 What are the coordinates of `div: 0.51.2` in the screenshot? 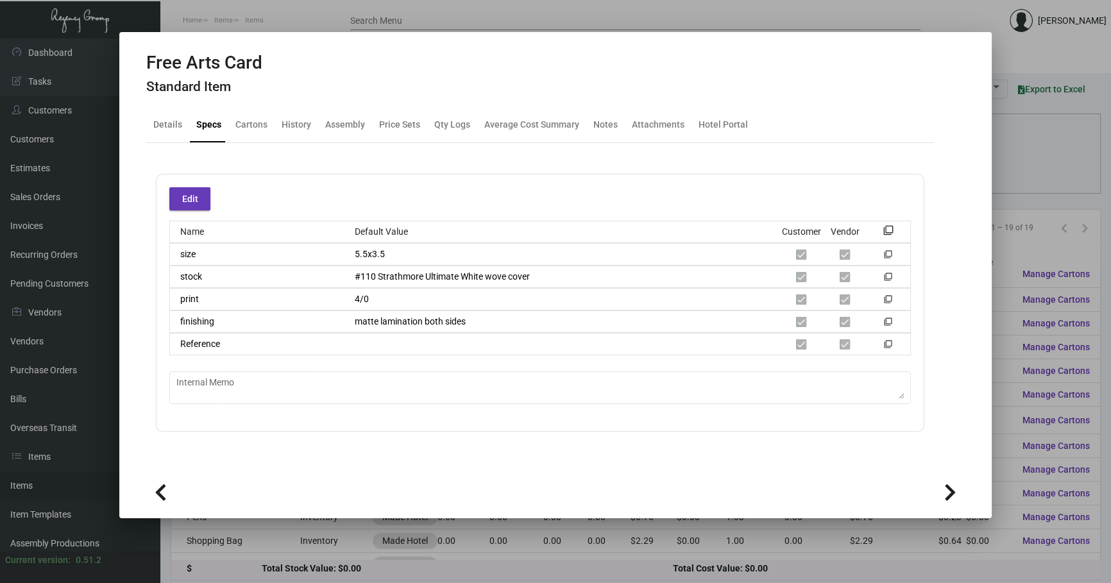 It's located at (89, 560).